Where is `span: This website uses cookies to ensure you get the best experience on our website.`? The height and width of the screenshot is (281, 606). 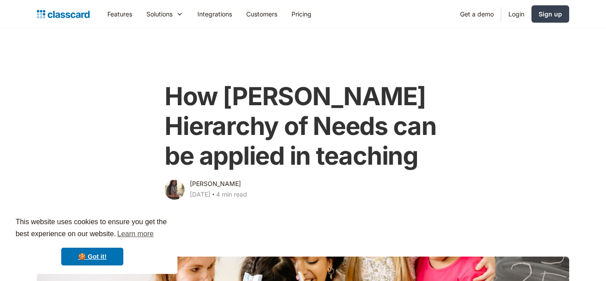 span: This website uses cookies to ensure you get the best experience on our website. is located at coordinates (92, 228).